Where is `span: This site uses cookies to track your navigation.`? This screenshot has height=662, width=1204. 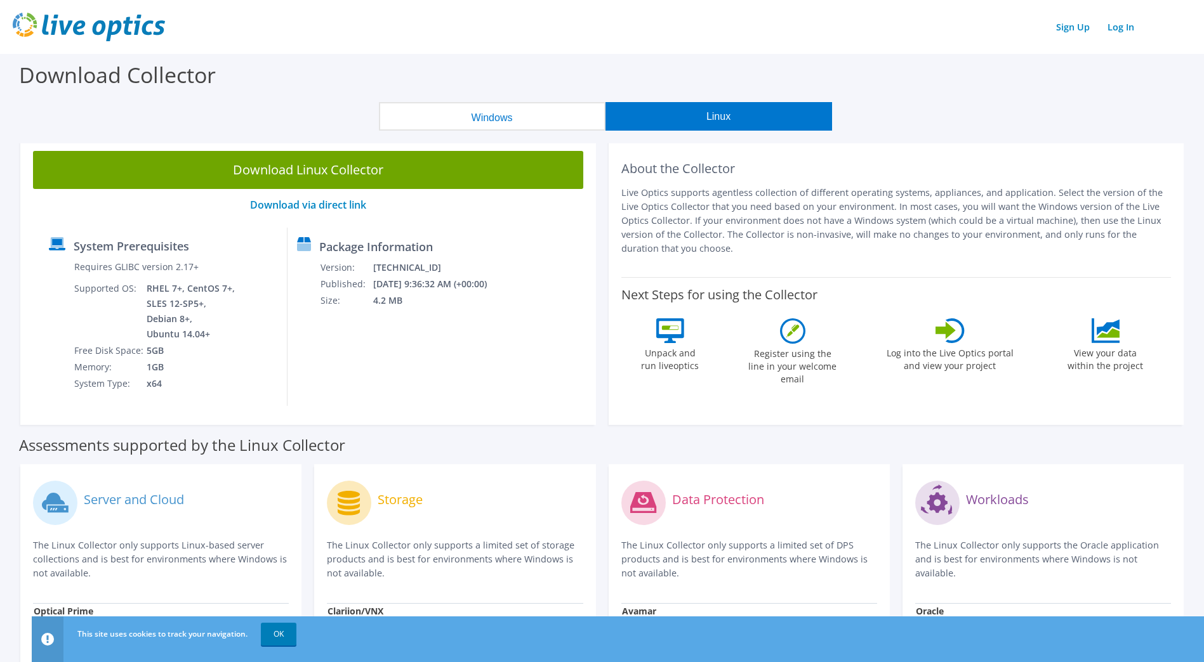
span: This site uses cookies to track your navigation. is located at coordinates (162, 634).